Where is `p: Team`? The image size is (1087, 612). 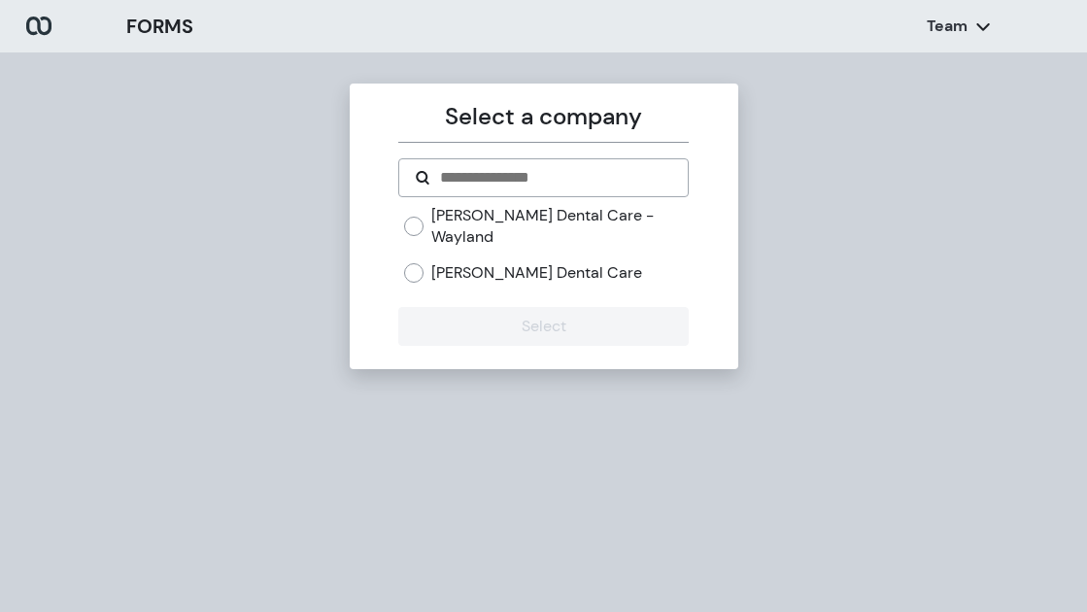
p: Team is located at coordinates (947, 26).